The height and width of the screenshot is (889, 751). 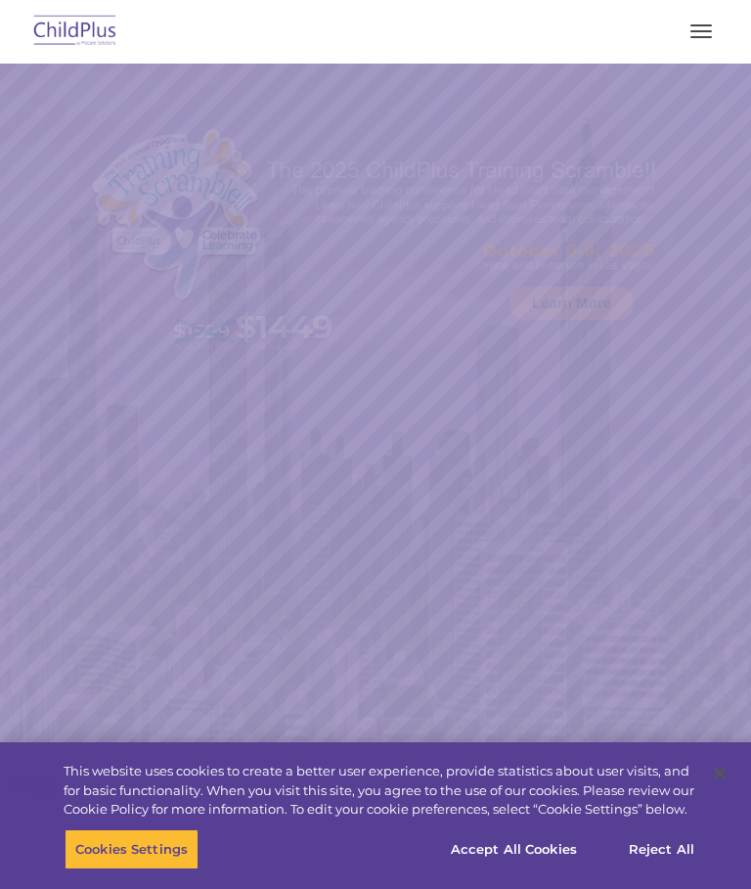 I want to click on button: Cookies Settings, so click(x=131, y=849).